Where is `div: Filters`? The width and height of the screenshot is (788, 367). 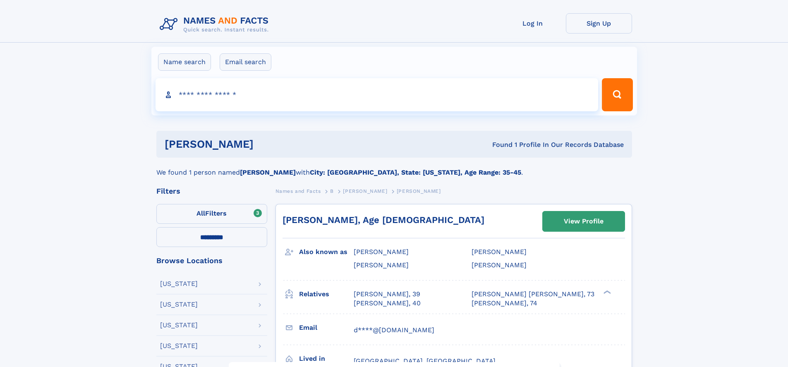 div: Filters is located at coordinates (212, 191).